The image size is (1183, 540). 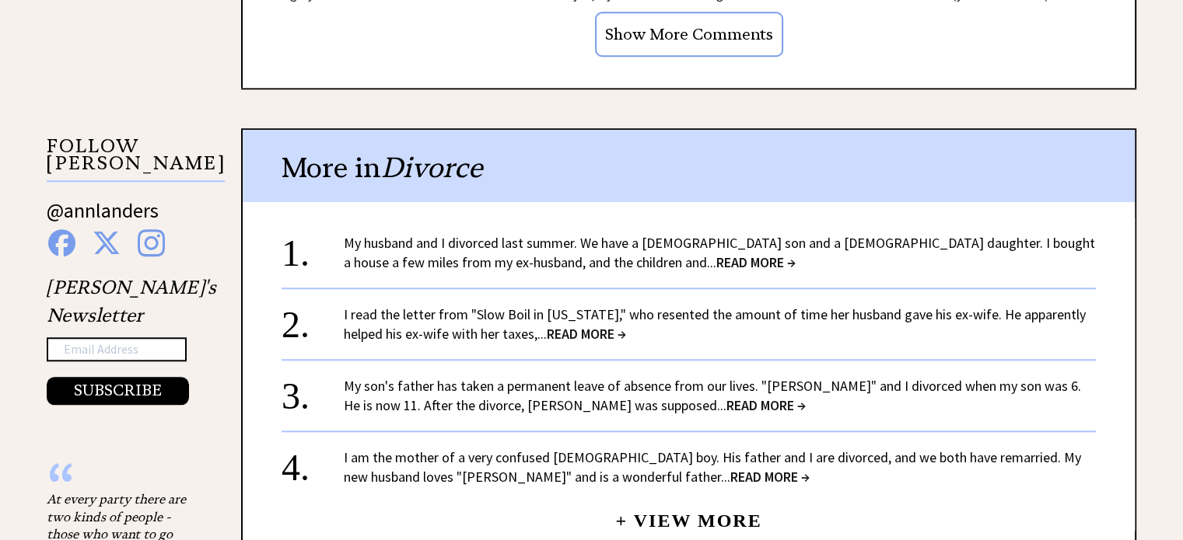 What do you see at coordinates (117, 391) in the screenshot?
I see `button: SUBSCRIBE` at bounding box center [117, 391].